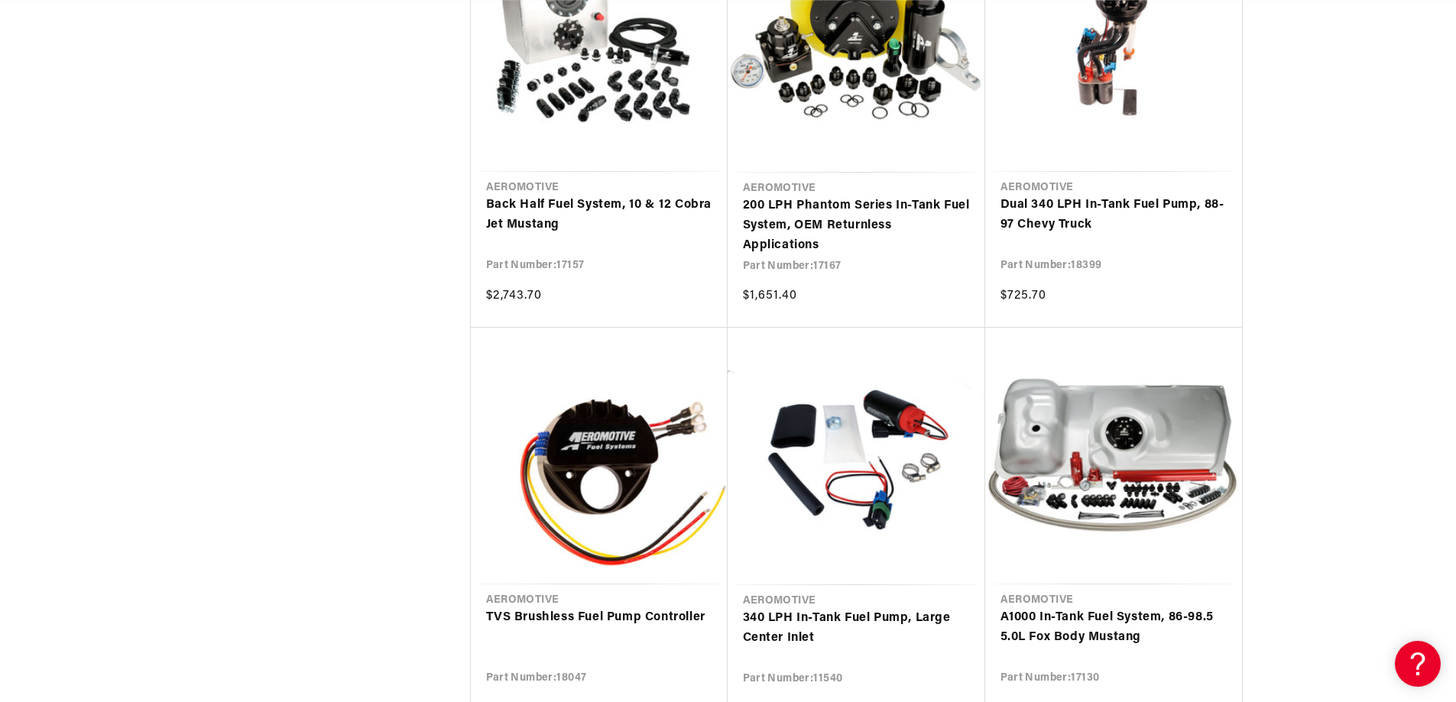  I want to click on a: 340 LPH In-Tank Fuel Pump, Large Center Inlet, so click(856, 628).